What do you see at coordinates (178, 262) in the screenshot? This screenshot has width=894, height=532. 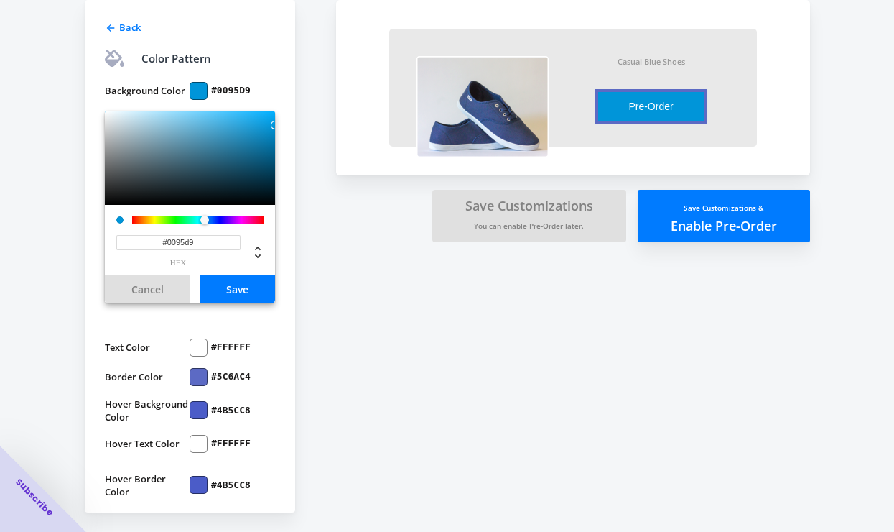 I see `span: hex` at bounding box center [178, 262].